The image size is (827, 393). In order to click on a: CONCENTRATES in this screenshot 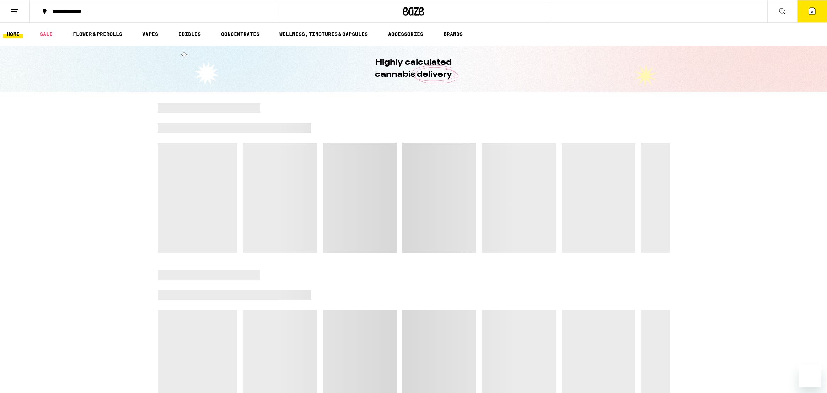, I will do `click(240, 34)`.